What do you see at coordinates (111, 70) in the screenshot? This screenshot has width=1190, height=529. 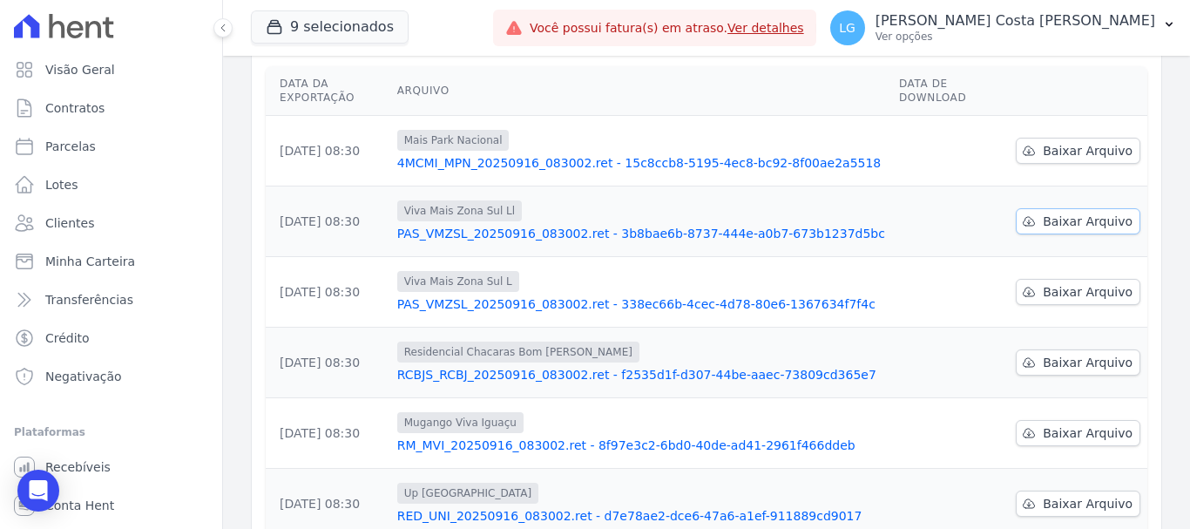 I see `a: Visão Geral` at bounding box center [111, 70].